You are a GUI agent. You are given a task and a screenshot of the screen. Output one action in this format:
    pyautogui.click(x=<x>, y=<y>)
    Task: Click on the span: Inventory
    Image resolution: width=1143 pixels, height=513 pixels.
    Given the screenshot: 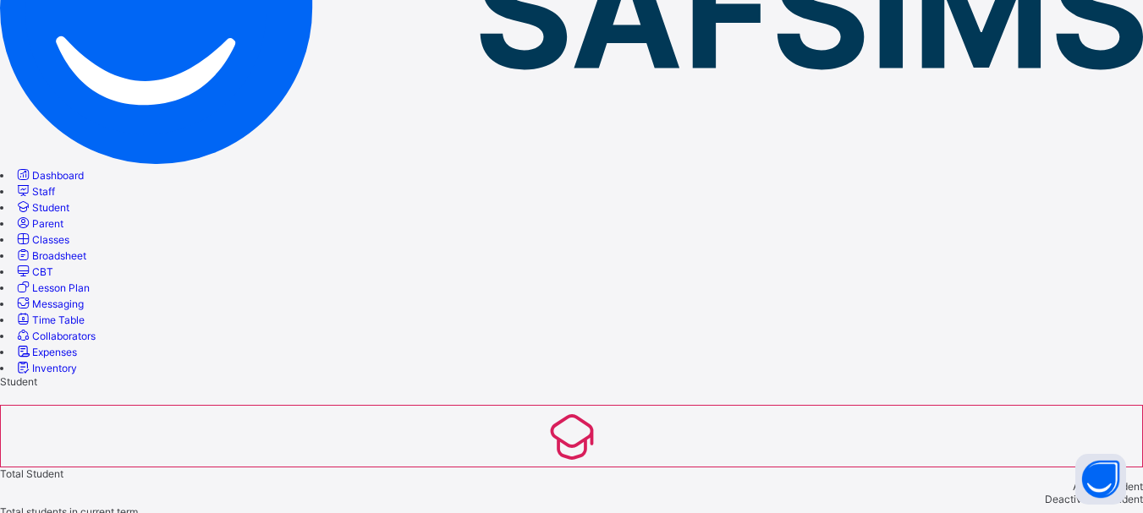 What is the action you would take?
    pyautogui.click(x=54, y=368)
    